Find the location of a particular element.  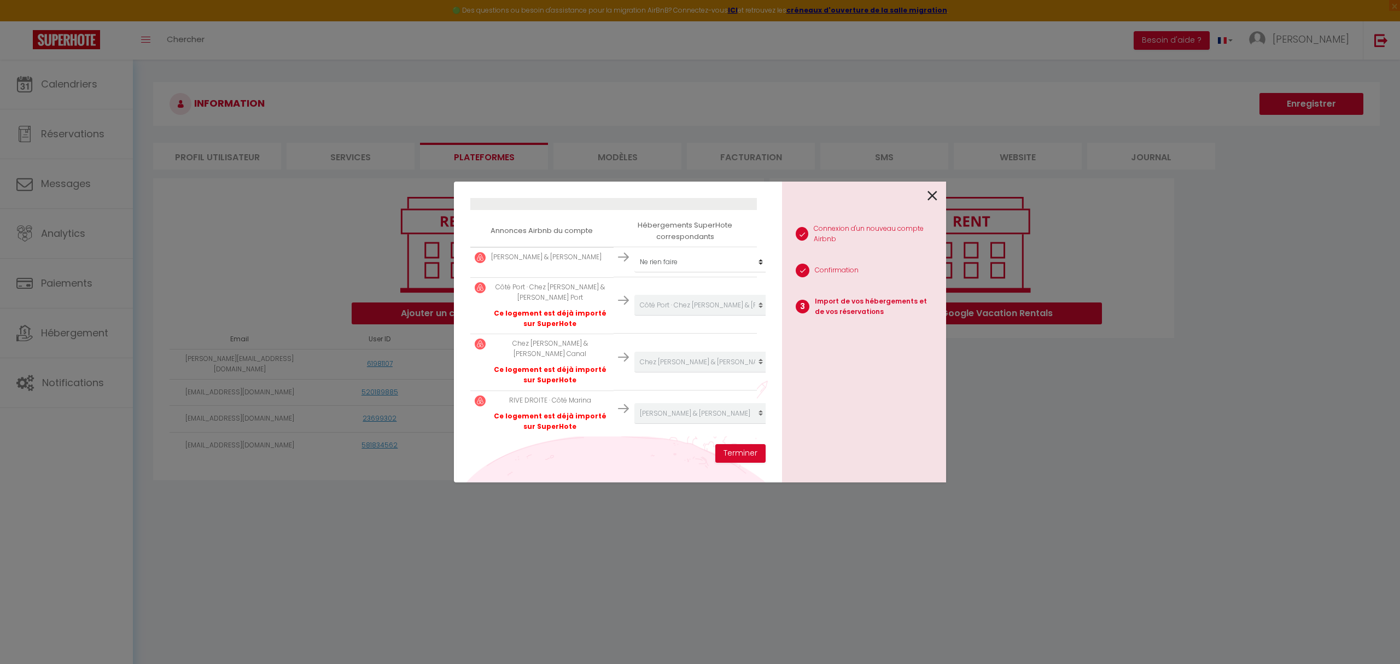

button: Ouvrir le widget de chat LiveChat is located at coordinates (25, 21).